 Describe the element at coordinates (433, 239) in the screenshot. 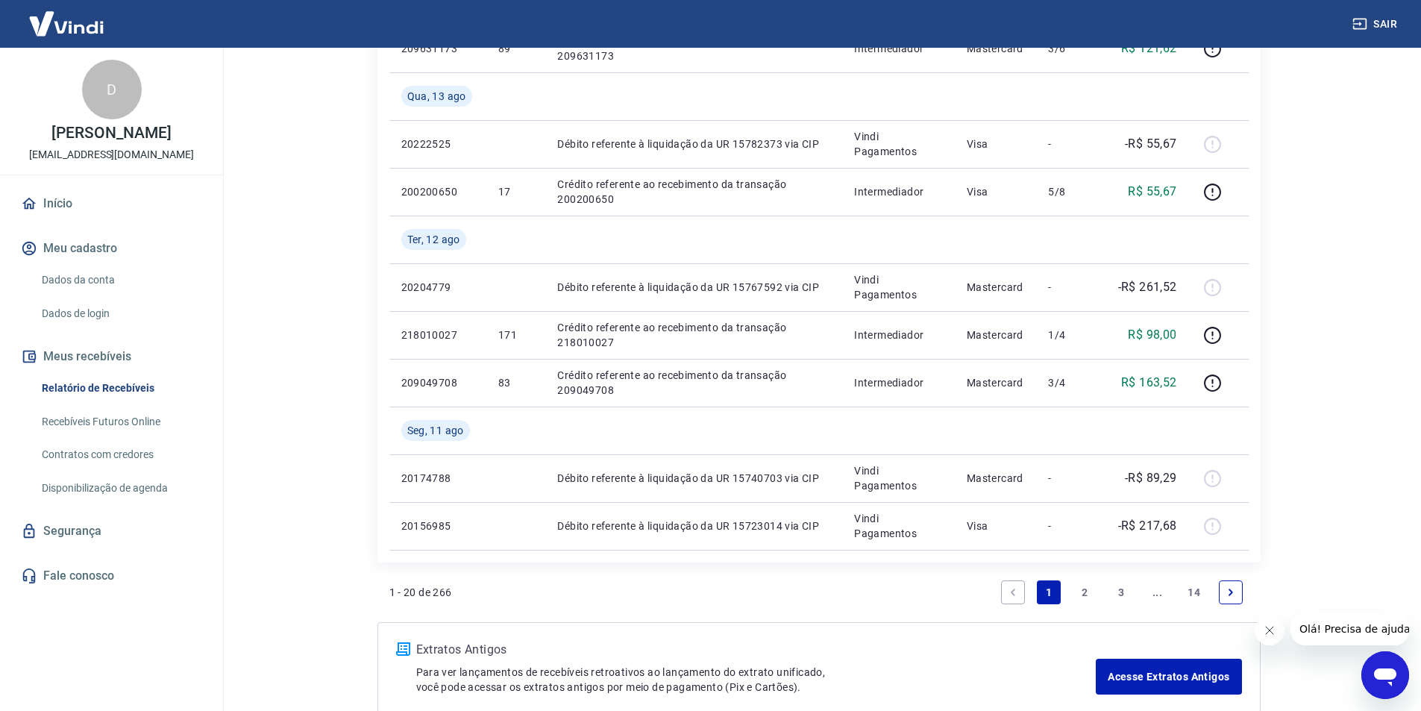

I see `span: Ter, 12 ago` at that location.